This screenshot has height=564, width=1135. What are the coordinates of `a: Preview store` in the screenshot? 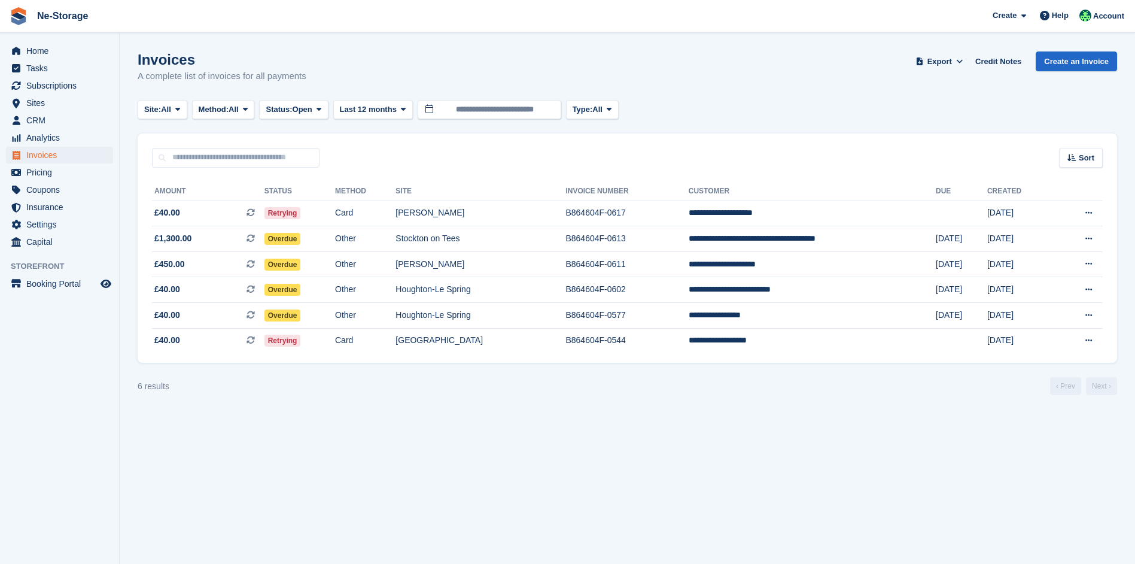 It's located at (106, 284).